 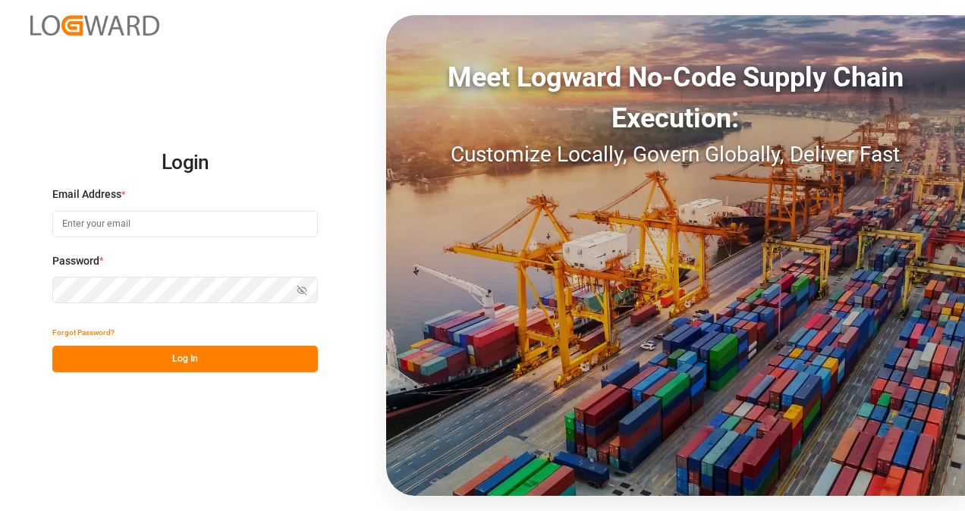 What do you see at coordinates (185, 359) in the screenshot?
I see `button: Log In` at bounding box center [185, 359].